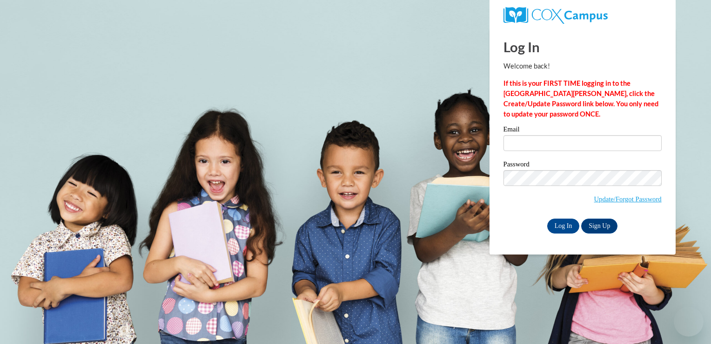 The width and height of the screenshot is (711, 344). Describe the element at coordinates (628, 199) in the screenshot. I see `a: Update/Forgot Password` at that location.